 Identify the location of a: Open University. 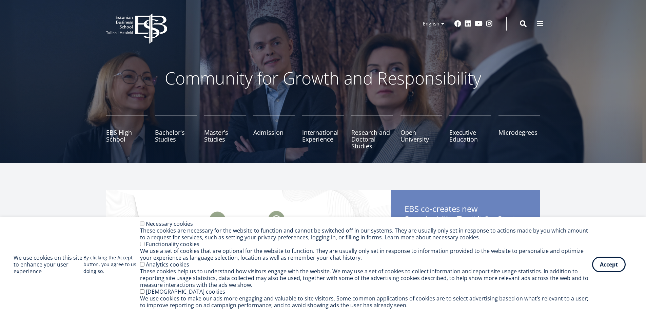
(421, 132).